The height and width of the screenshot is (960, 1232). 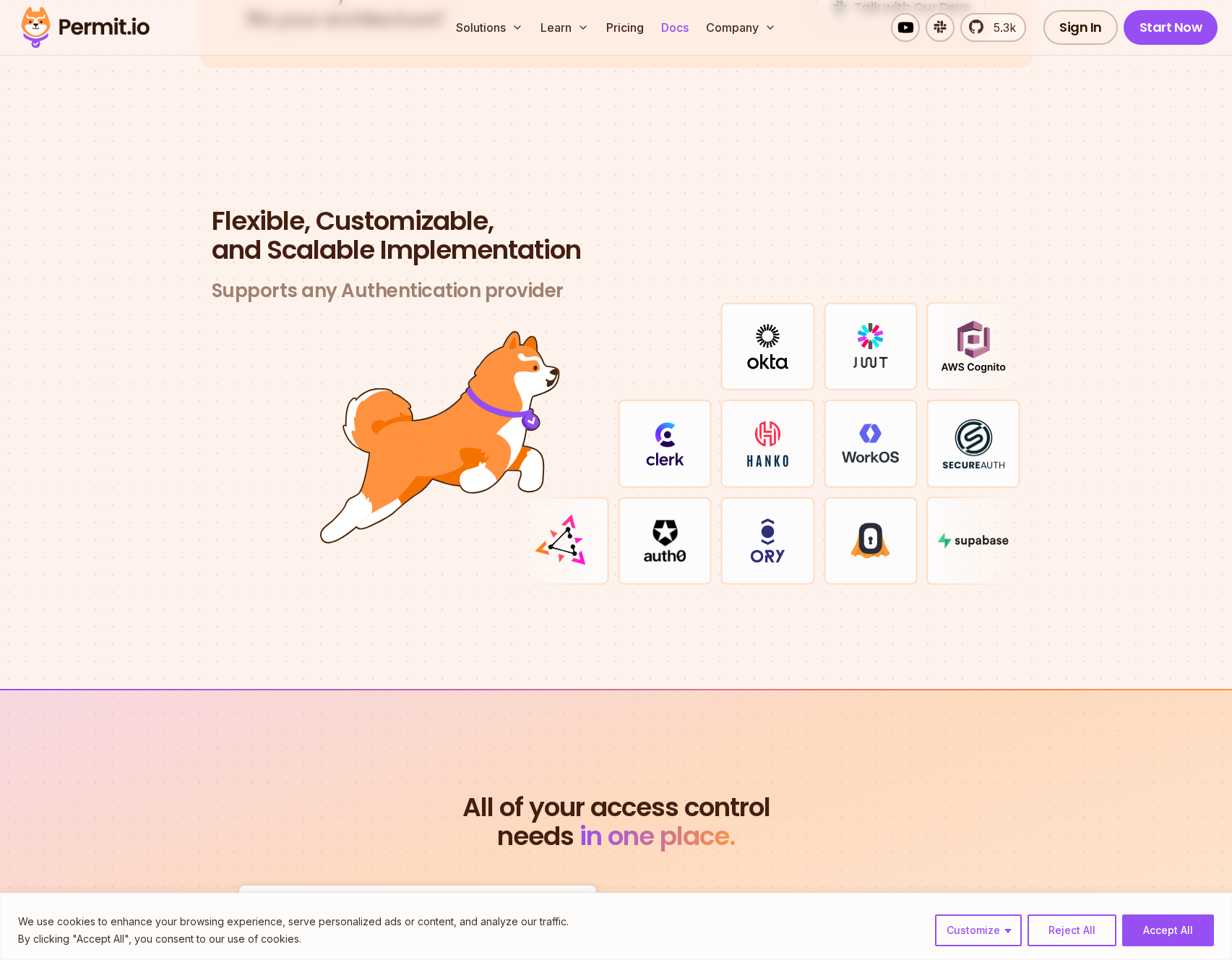 What do you see at coordinates (85, 27) in the screenshot?
I see `img: Permit logo` at bounding box center [85, 27].